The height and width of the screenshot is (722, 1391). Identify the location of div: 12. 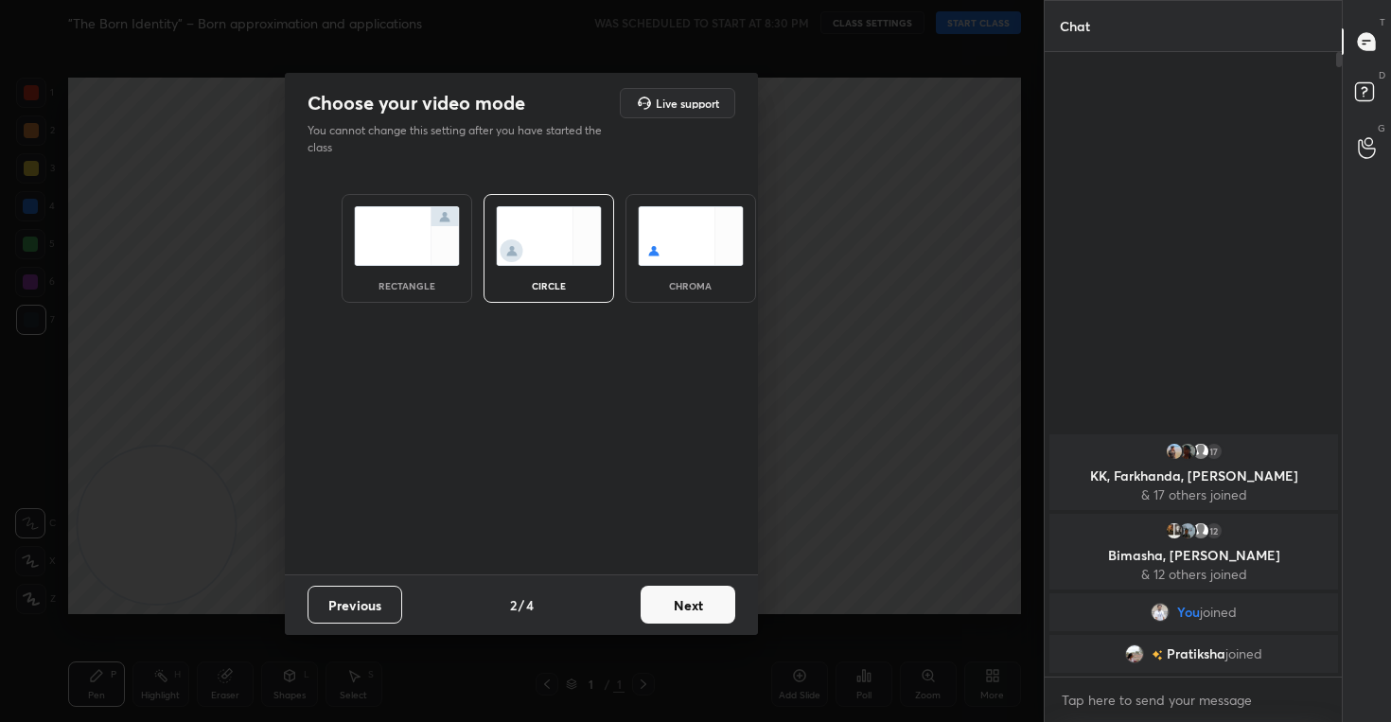
(1213, 531).